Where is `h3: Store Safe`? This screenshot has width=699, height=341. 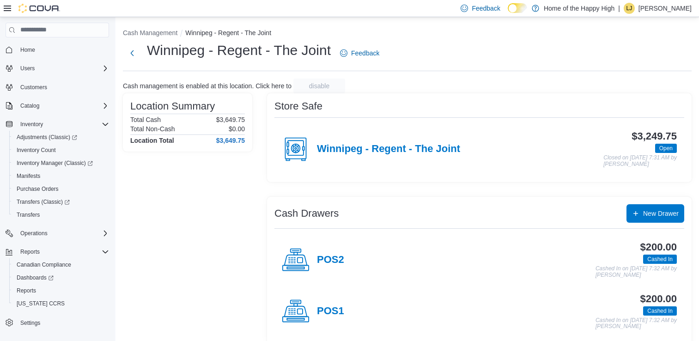 h3: Store Safe is located at coordinates (299, 106).